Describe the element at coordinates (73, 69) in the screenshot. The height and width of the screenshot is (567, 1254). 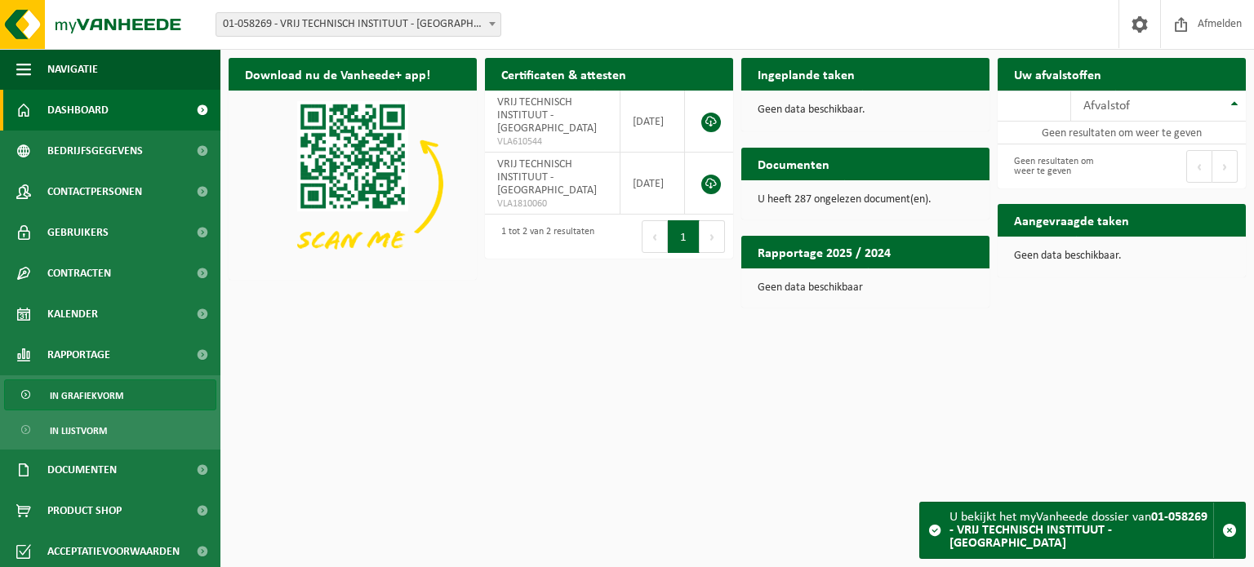
I see `span: Navigatie` at that location.